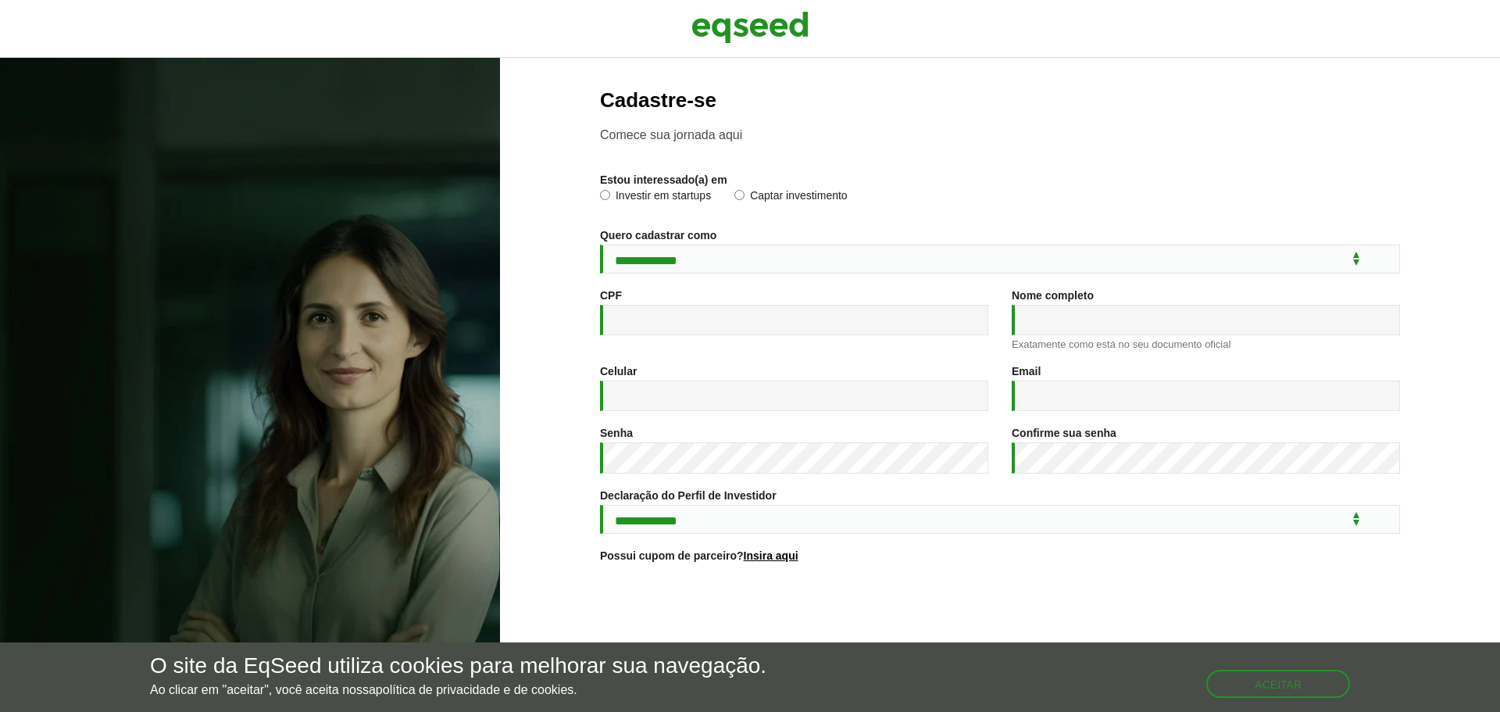 The width and height of the screenshot is (1500, 712). Describe the element at coordinates (750, 27) in the screenshot. I see `img: EqSeed Logo` at that location.